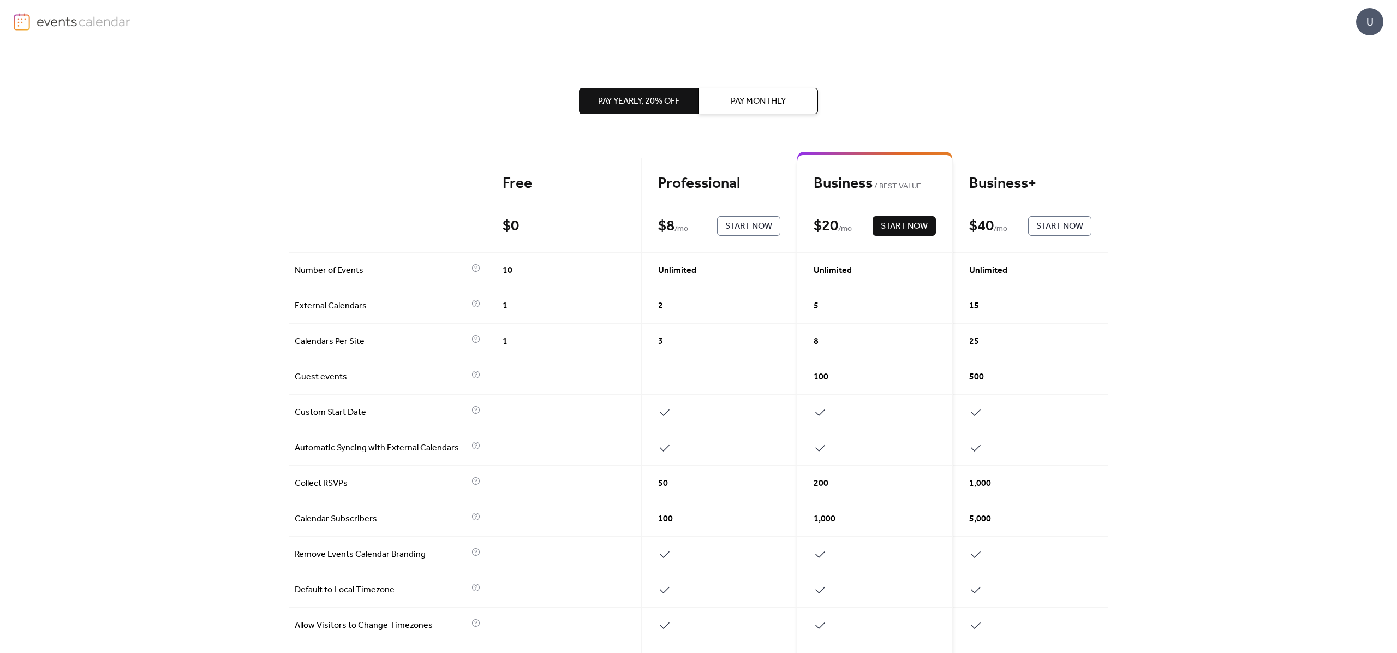 Image resolution: width=1397 pixels, height=653 pixels. I want to click on span: Pay Yearly, 20% off, so click(639, 102).